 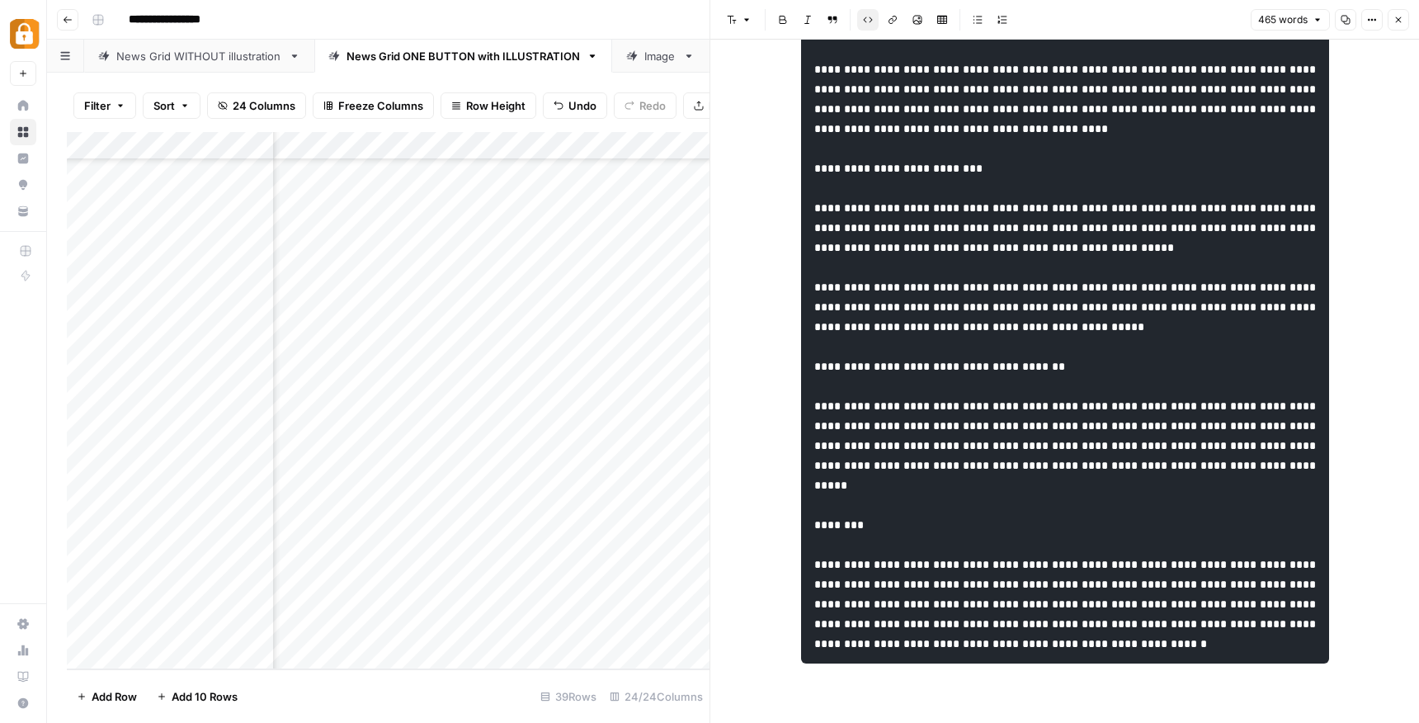 I want to click on span: Freeze Columns, so click(x=380, y=106).